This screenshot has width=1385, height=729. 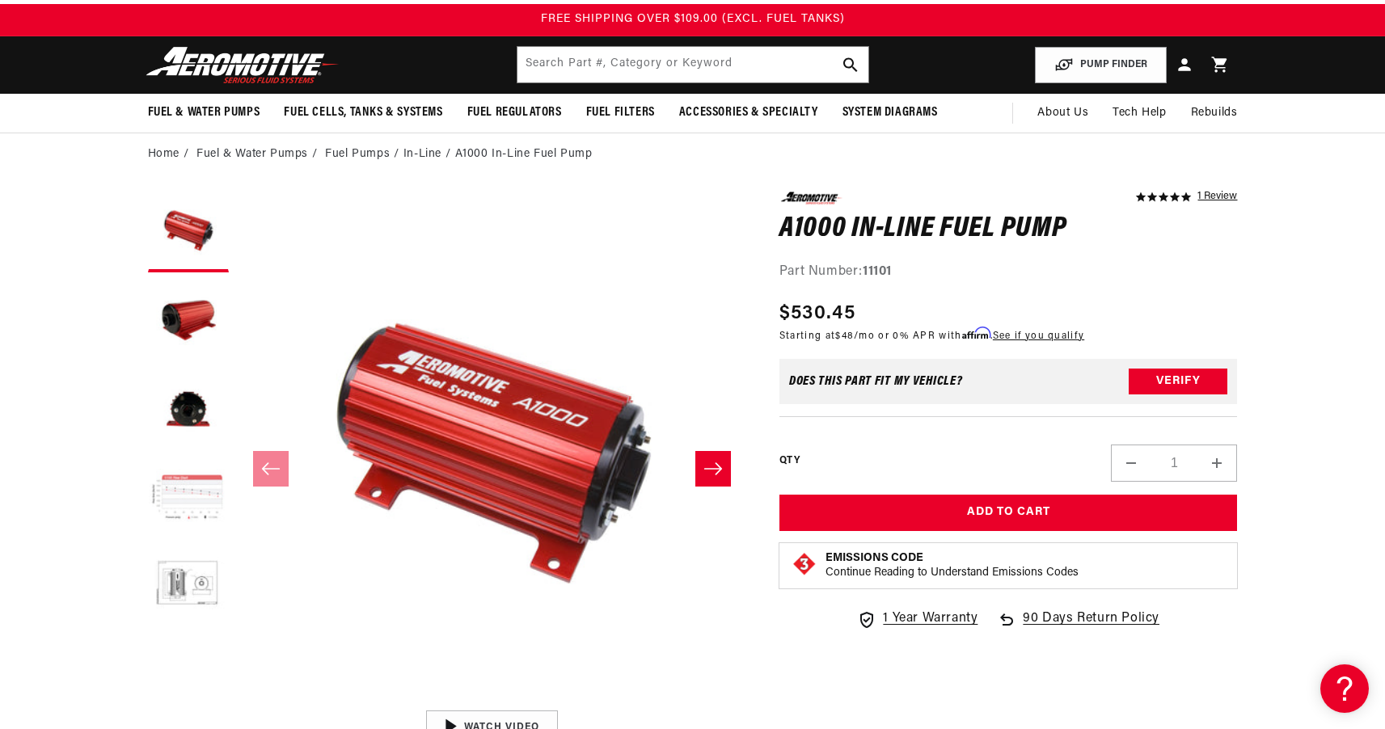 I want to click on strong: Emissions Code, so click(x=874, y=558).